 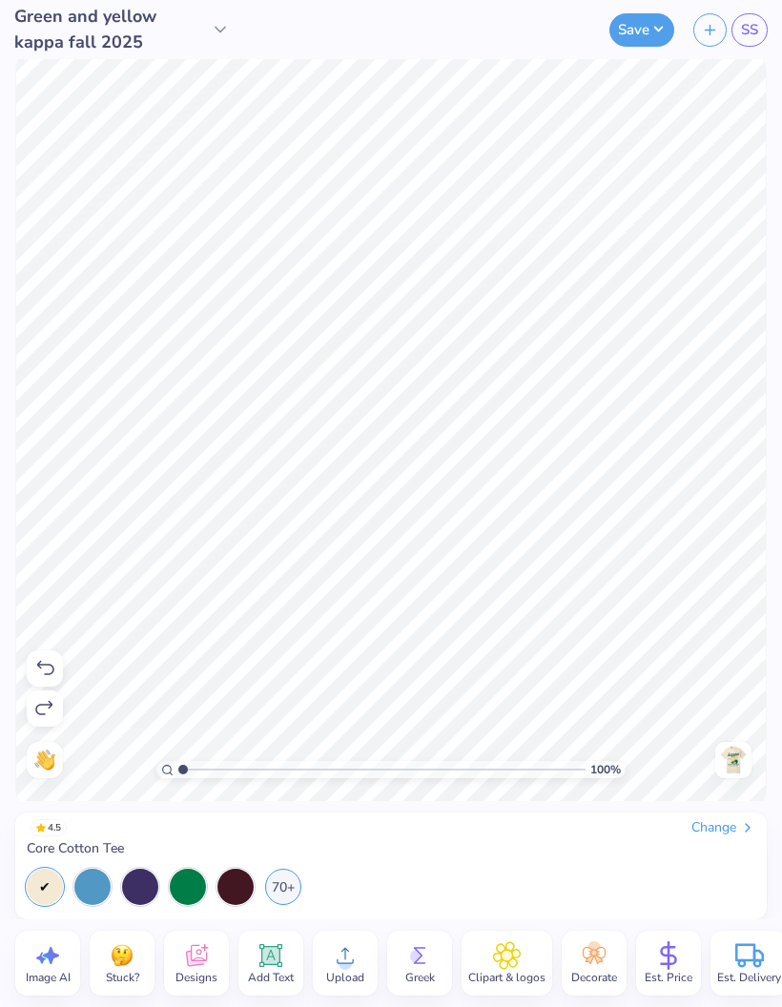 What do you see at coordinates (271, 978) in the screenshot?
I see `span: Add Text` at bounding box center [271, 978].